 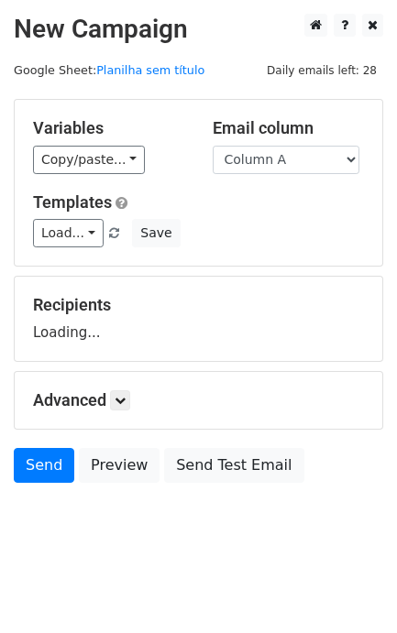 What do you see at coordinates (109, 128) in the screenshot?
I see `h5: Variables` at bounding box center [109, 128].